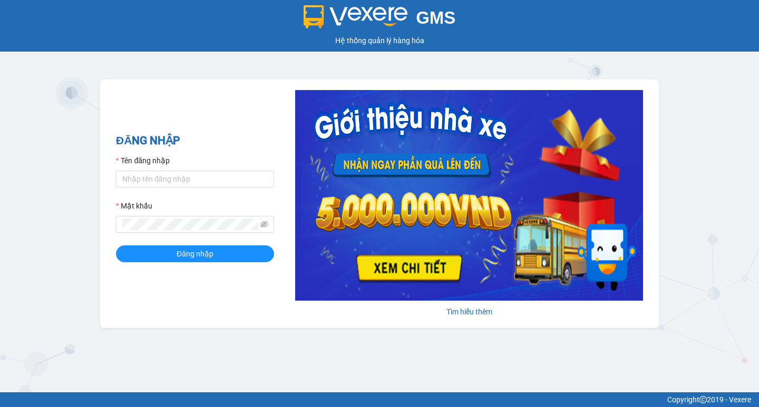  What do you see at coordinates (195, 254) in the screenshot?
I see `span: Đăng nhập` at bounding box center [195, 254].